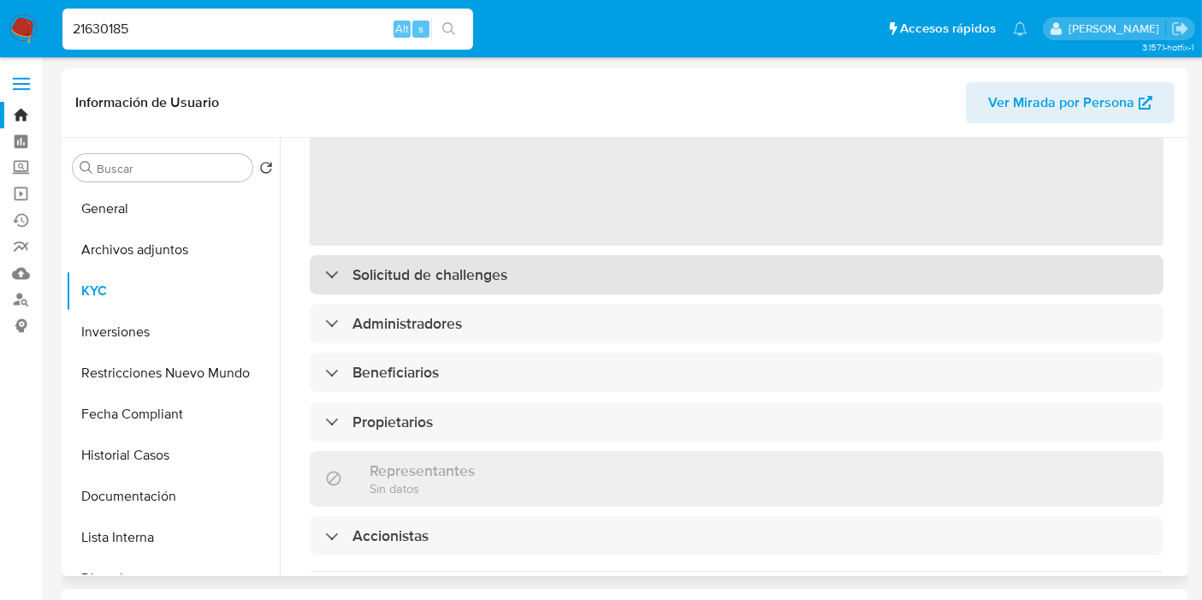 The image size is (1202, 600). What do you see at coordinates (737, 536) in the screenshot?
I see `div: Accionistas` at bounding box center [737, 536].